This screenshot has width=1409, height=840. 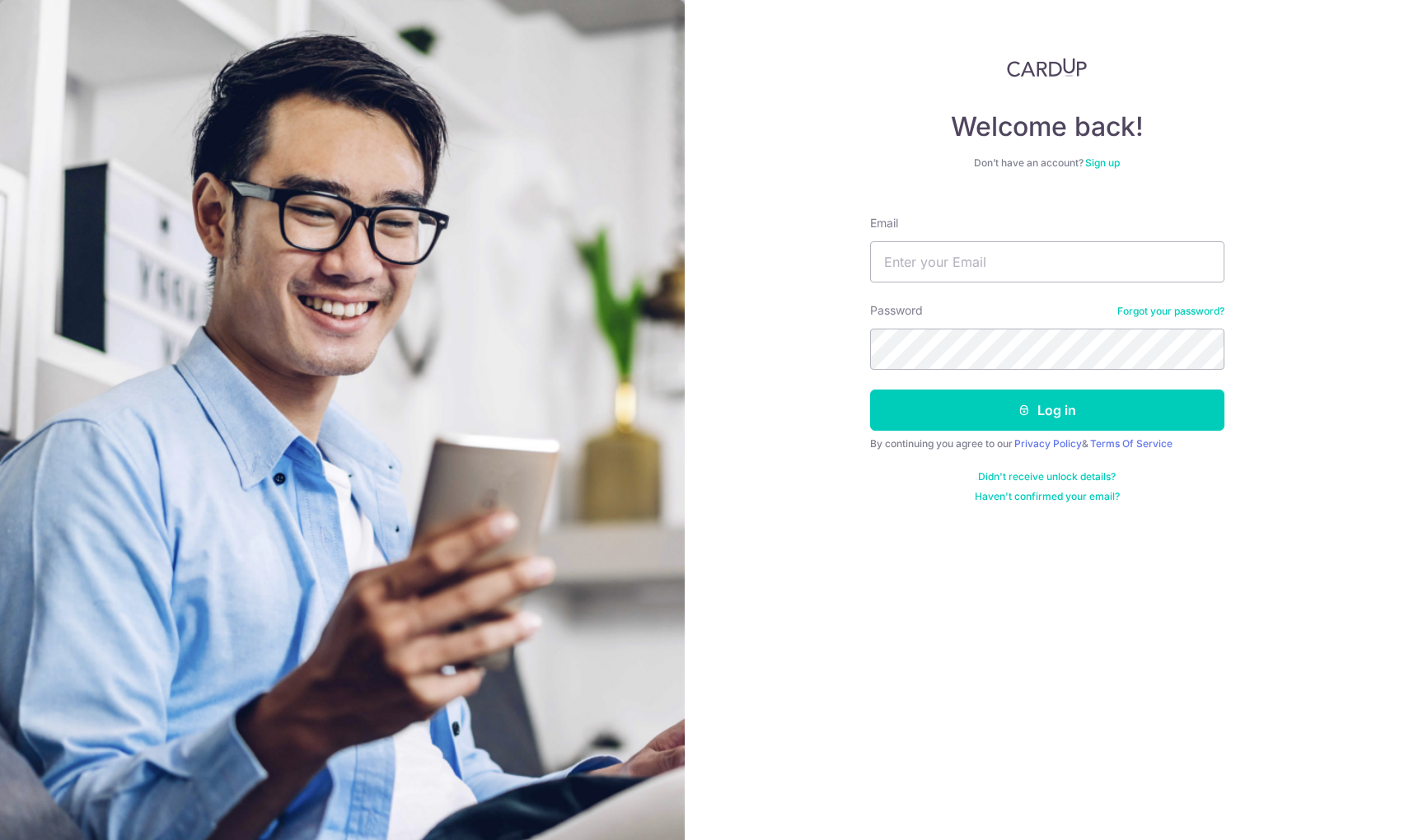 What do you see at coordinates (1047, 497) in the screenshot?
I see `a: Haven't confirmed your email?` at bounding box center [1047, 497].